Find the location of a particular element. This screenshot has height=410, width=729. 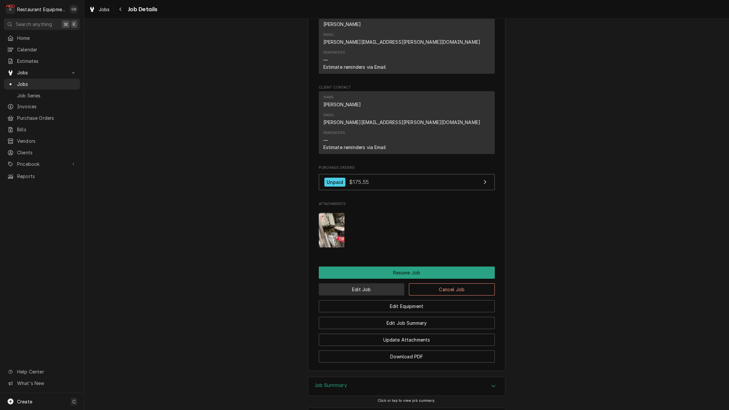

a: Bills is located at coordinates (42, 129).